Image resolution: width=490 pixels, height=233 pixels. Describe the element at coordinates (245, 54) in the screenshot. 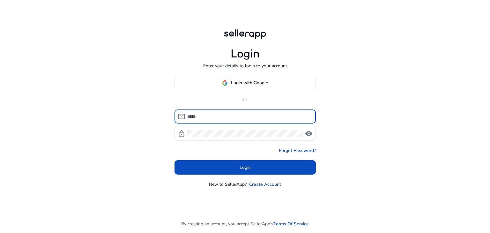

I see `h1: Login` at that location.